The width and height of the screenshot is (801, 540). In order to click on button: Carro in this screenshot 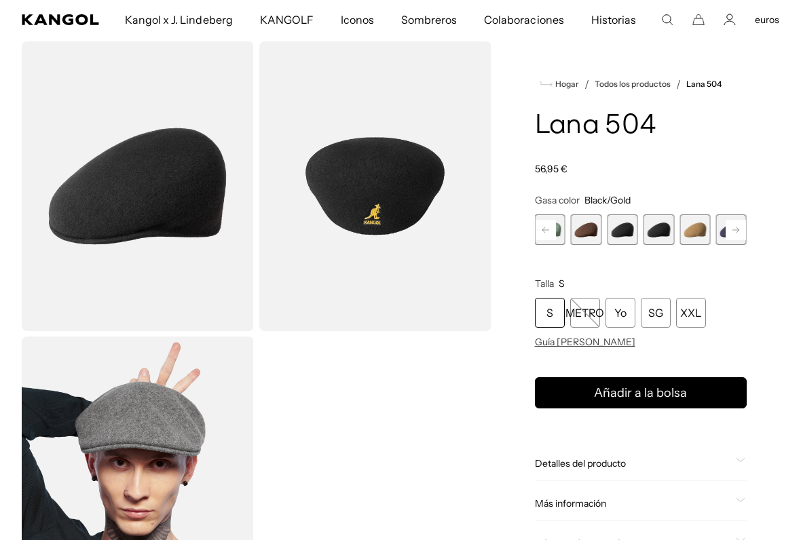, I will do `click(698, 20)`.